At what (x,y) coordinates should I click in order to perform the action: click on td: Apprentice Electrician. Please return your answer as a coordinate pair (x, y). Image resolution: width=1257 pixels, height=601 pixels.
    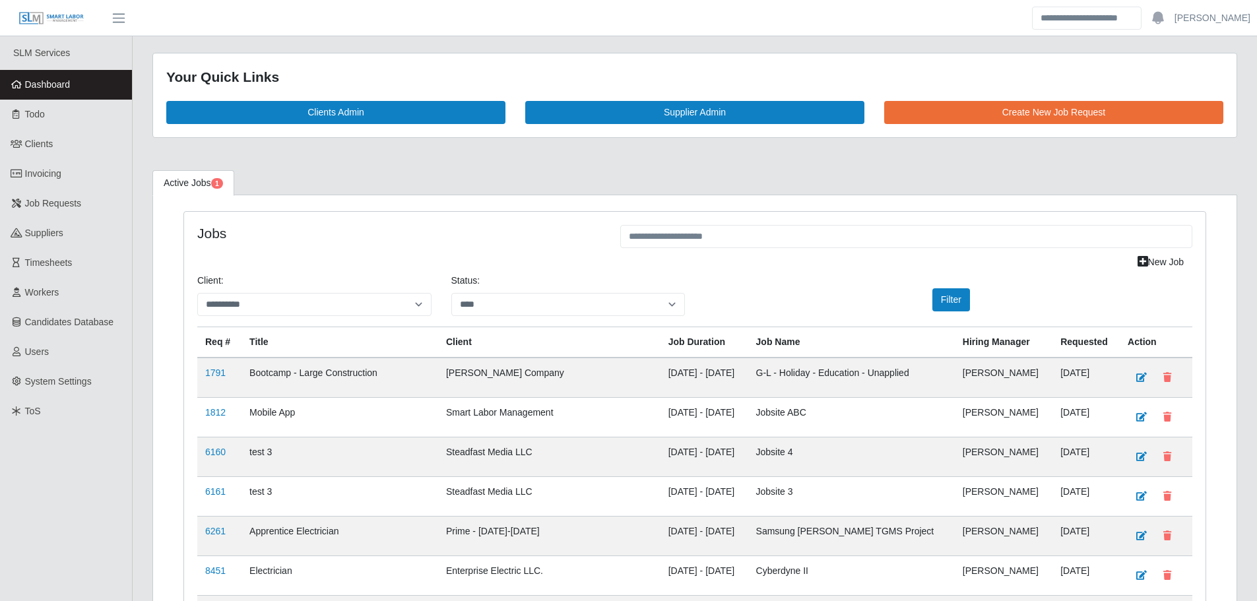
    Looking at the image, I should click on (340, 536).